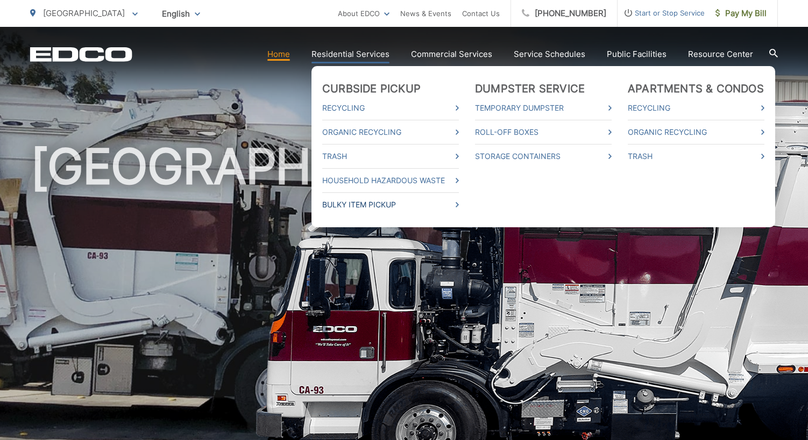 The image size is (808, 440). I want to click on a: Commercial Services, so click(451, 54).